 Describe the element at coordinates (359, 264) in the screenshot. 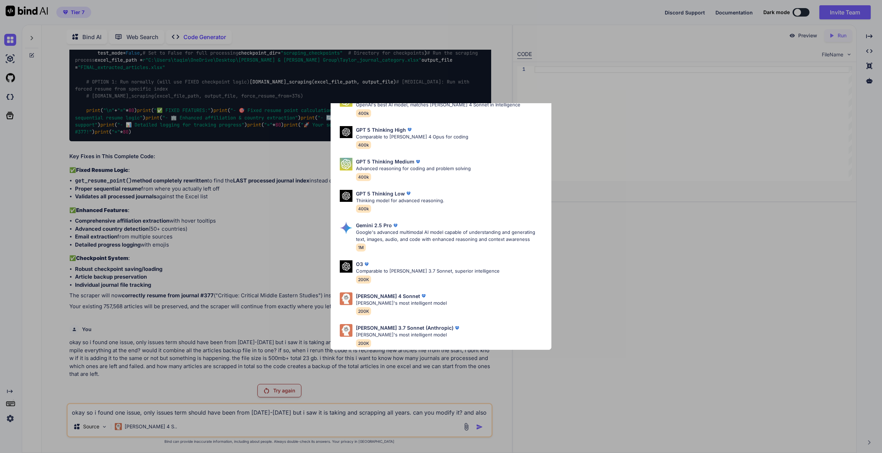

I see `p: O3` at that location.